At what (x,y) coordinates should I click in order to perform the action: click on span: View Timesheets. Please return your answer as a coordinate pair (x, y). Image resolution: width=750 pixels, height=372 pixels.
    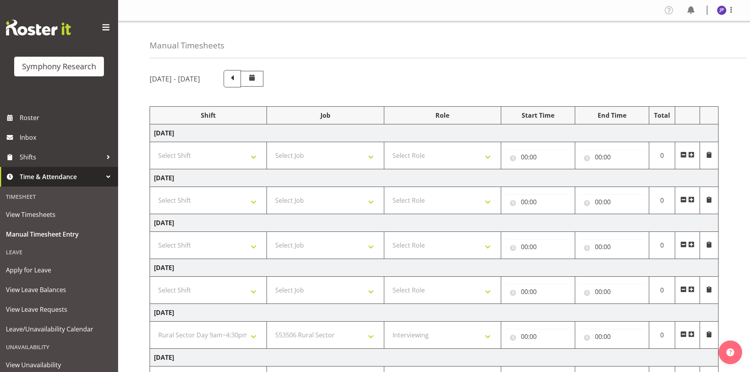
    Looking at the image, I should click on (59, 215).